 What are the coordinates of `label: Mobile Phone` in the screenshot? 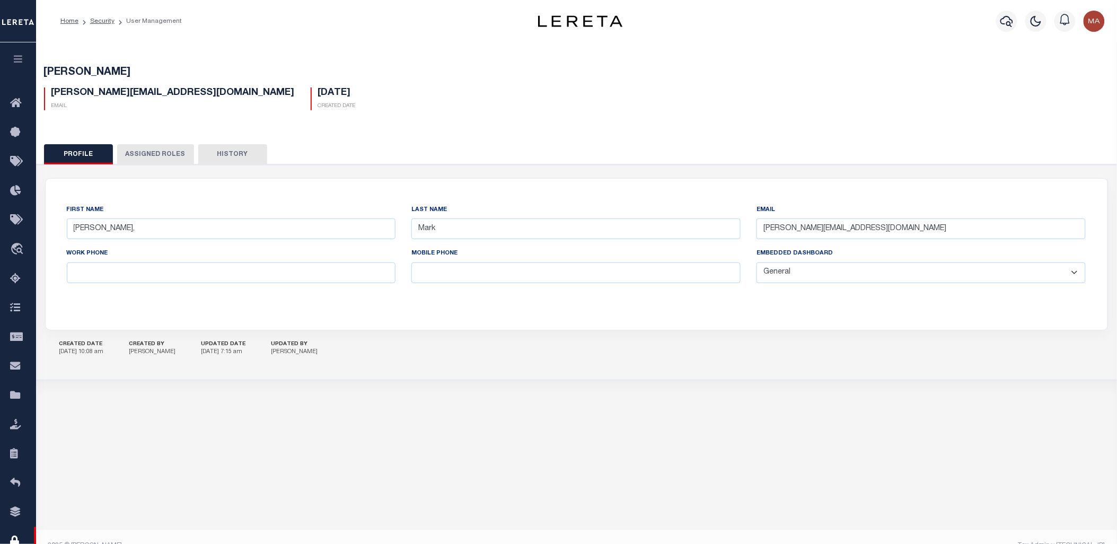 It's located at (434, 253).